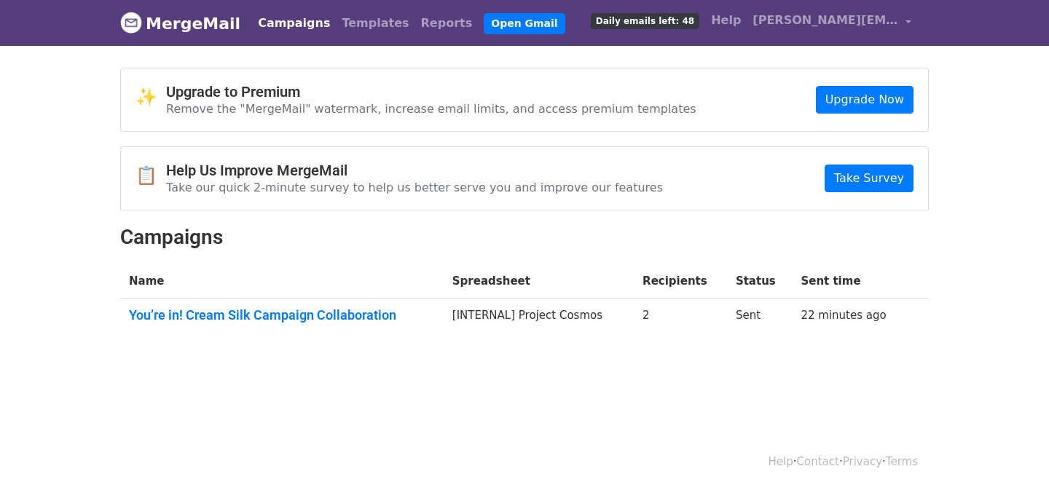 Image resolution: width=1049 pixels, height=490 pixels. What do you see at coordinates (680, 281) in the screenshot?
I see `th: Recipients` at bounding box center [680, 281].